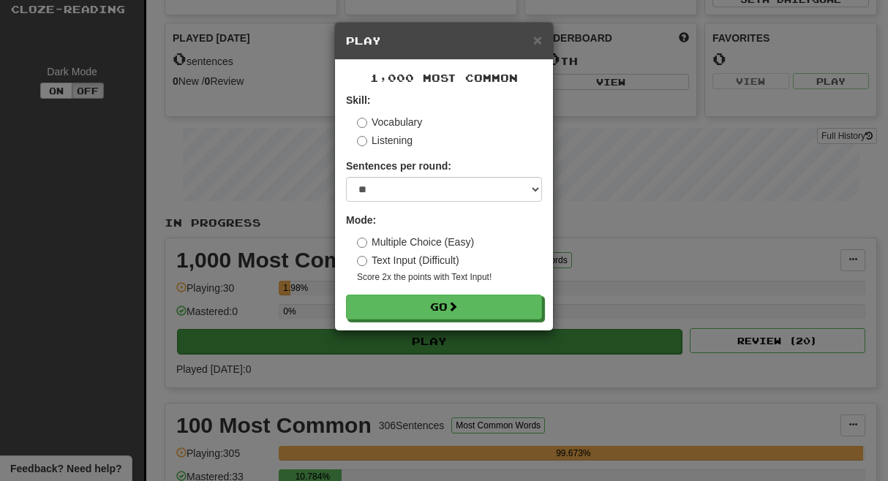  What do you see at coordinates (444, 307) in the screenshot?
I see `button: Go` at bounding box center [444, 307].